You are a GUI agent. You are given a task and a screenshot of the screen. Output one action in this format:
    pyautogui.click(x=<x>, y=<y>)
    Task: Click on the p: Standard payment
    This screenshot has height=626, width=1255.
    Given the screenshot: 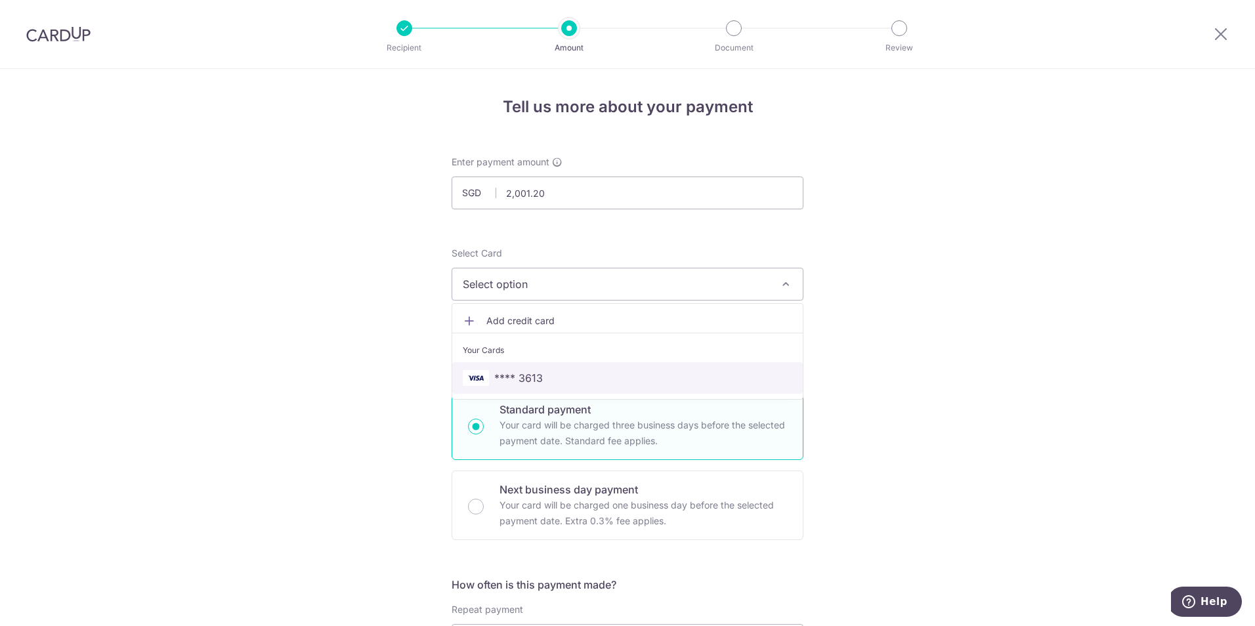 What is the action you would take?
    pyautogui.click(x=643, y=410)
    